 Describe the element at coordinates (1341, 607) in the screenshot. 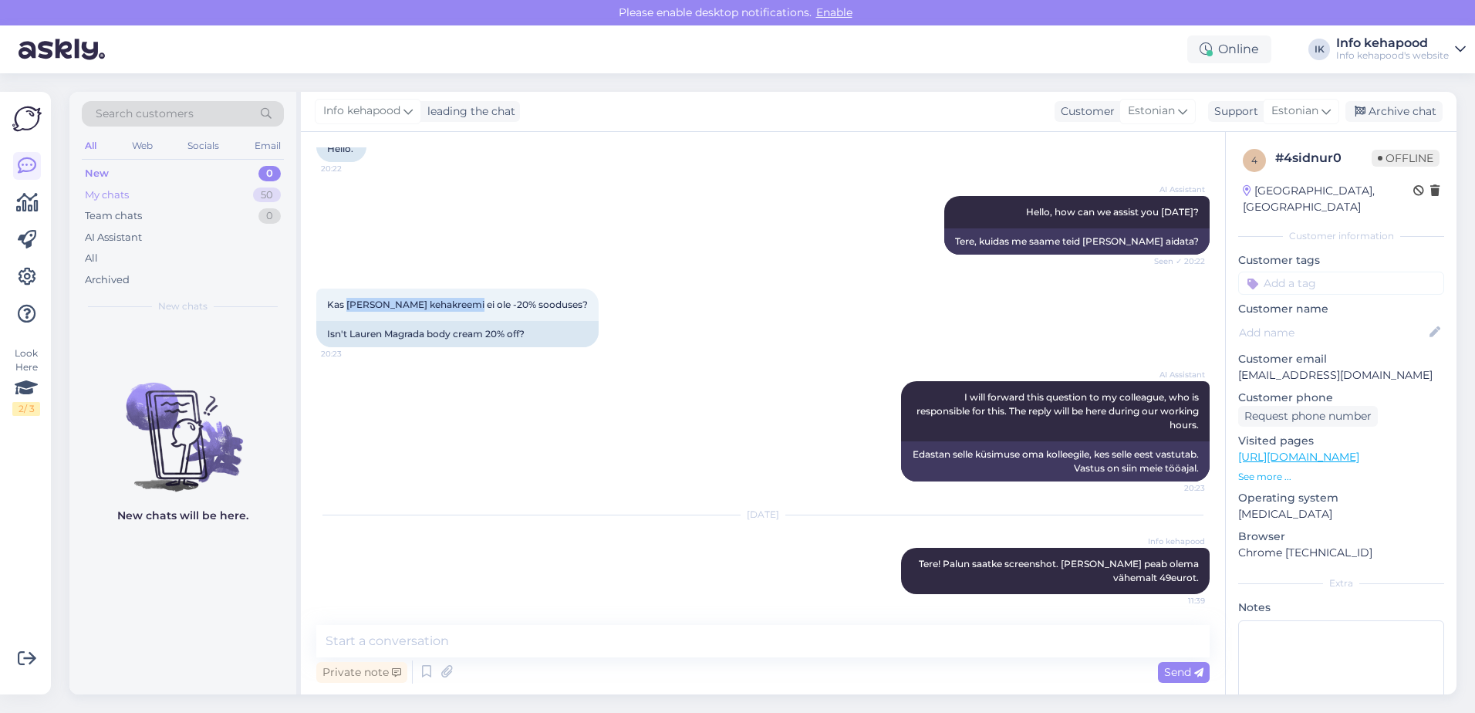

I see `p: Notes` at that location.